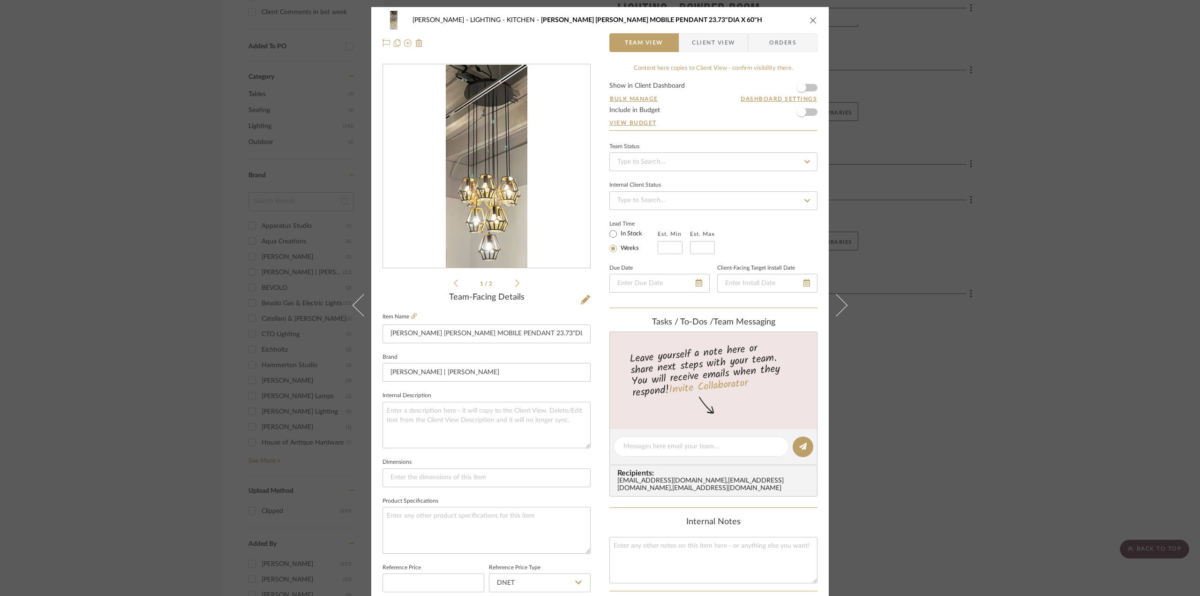 The height and width of the screenshot is (596, 1200). I want to click on img: Remove from project, so click(419, 43).